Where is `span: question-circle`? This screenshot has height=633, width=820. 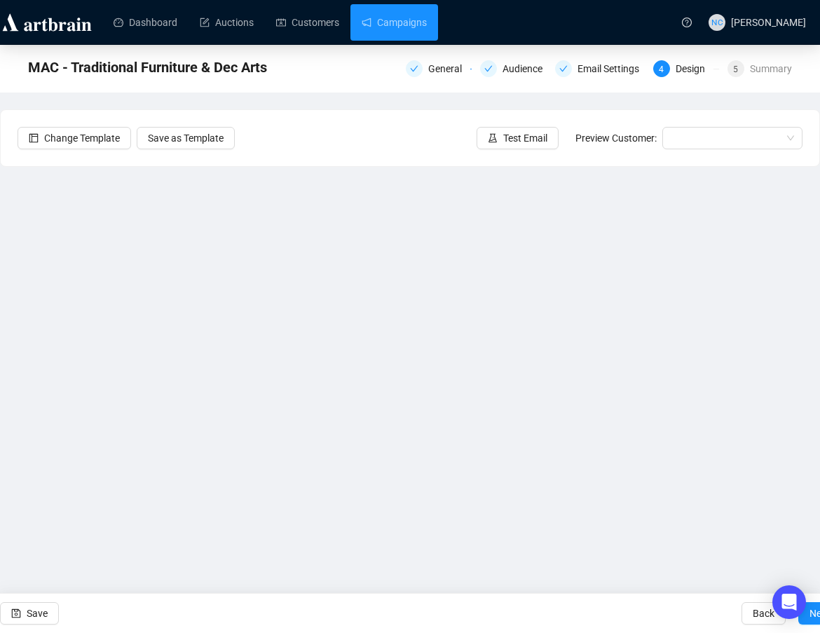
span: question-circle is located at coordinates (687, 22).